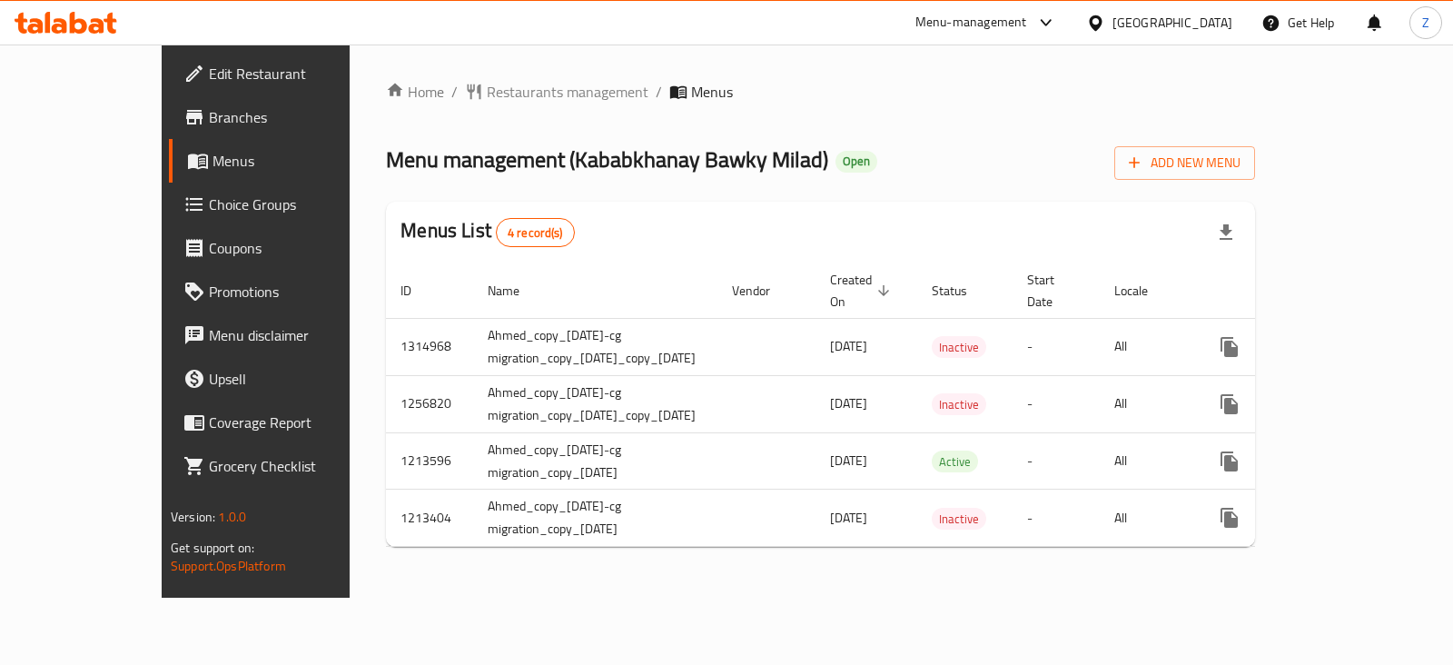 The image size is (1453, 665). I want to click on span: Vendor, so click(763, 291).